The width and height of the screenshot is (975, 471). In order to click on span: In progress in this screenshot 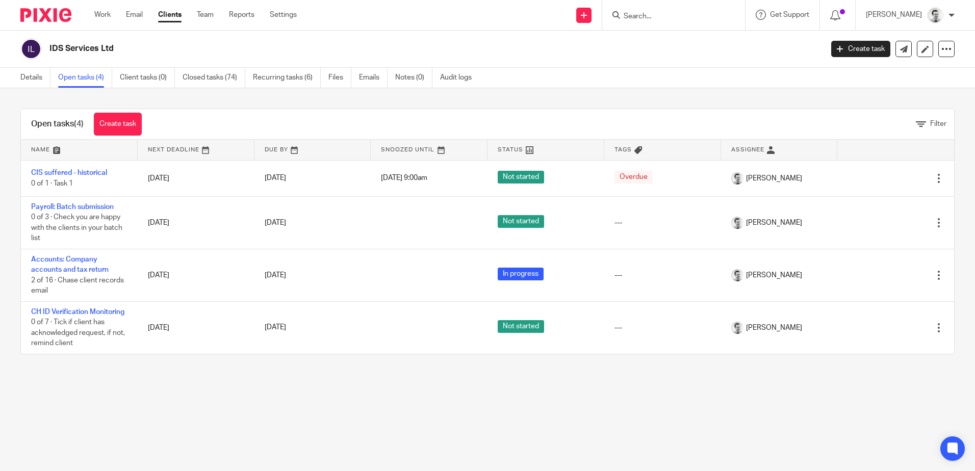, I will do `click(520, 274)`.